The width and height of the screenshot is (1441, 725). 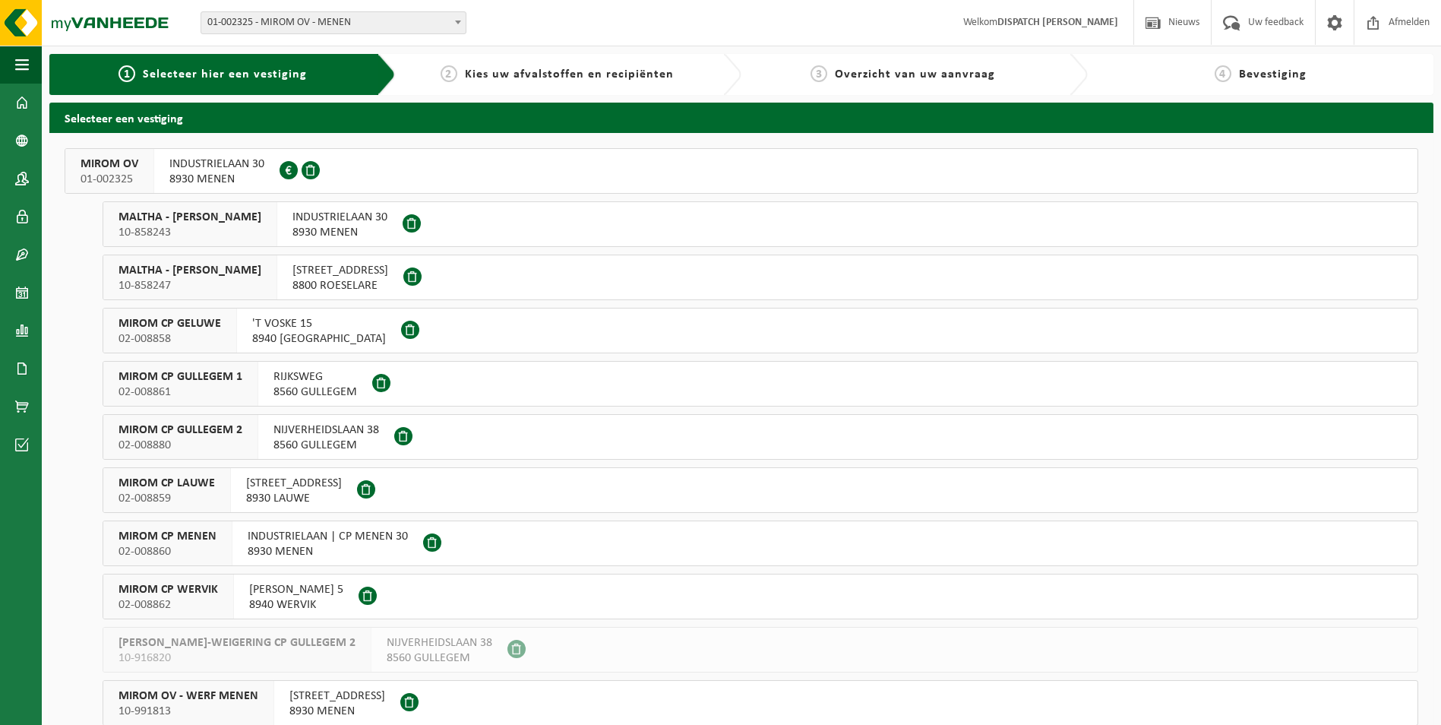 I want to click on span: MIROM CP LAUWE, so click(x=166, y=483).